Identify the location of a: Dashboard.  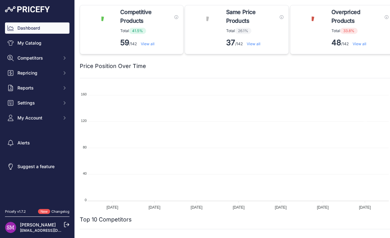
(37, 28).